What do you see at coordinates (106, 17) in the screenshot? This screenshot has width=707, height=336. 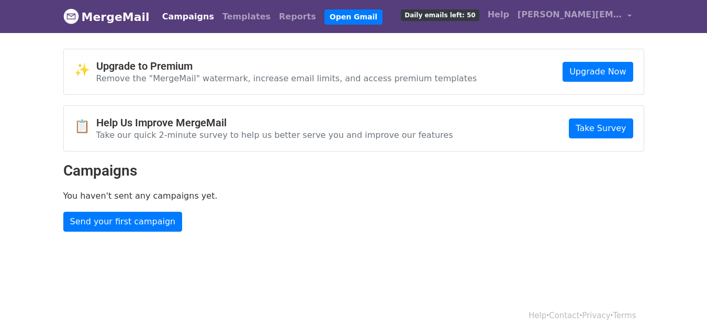 I see `a: MergeMail` at bounding box center [106, 17].